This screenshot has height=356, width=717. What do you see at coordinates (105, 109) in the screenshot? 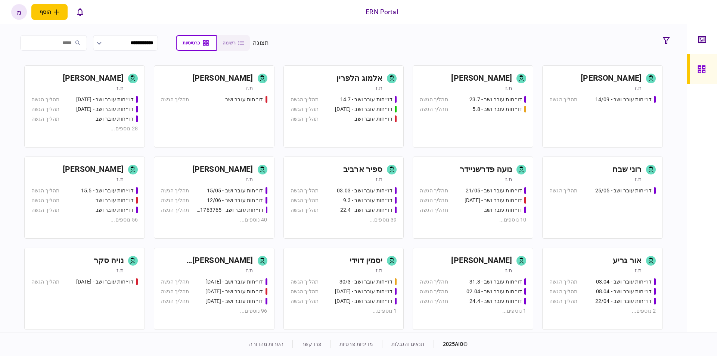
I see `div: דו״חות עובר ושב - 26.06.25` at bounding box center [105, 109].